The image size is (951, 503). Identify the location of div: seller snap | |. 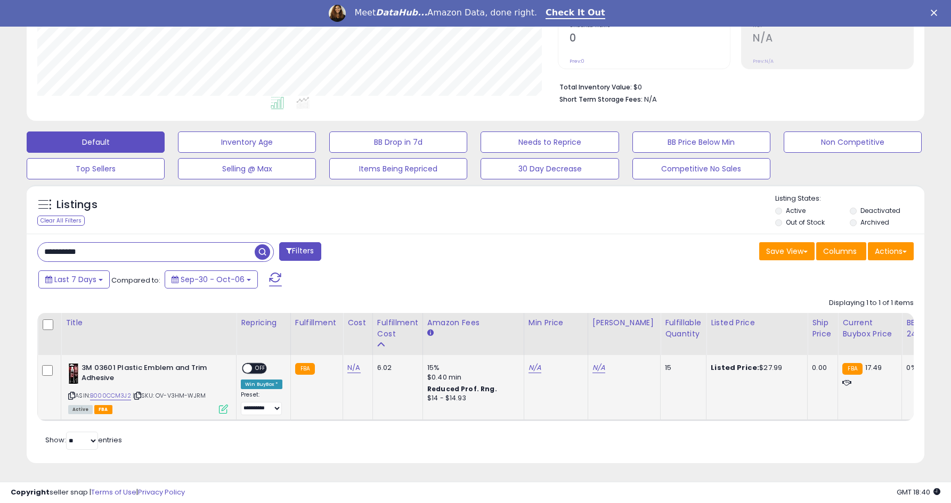
(97, 493).